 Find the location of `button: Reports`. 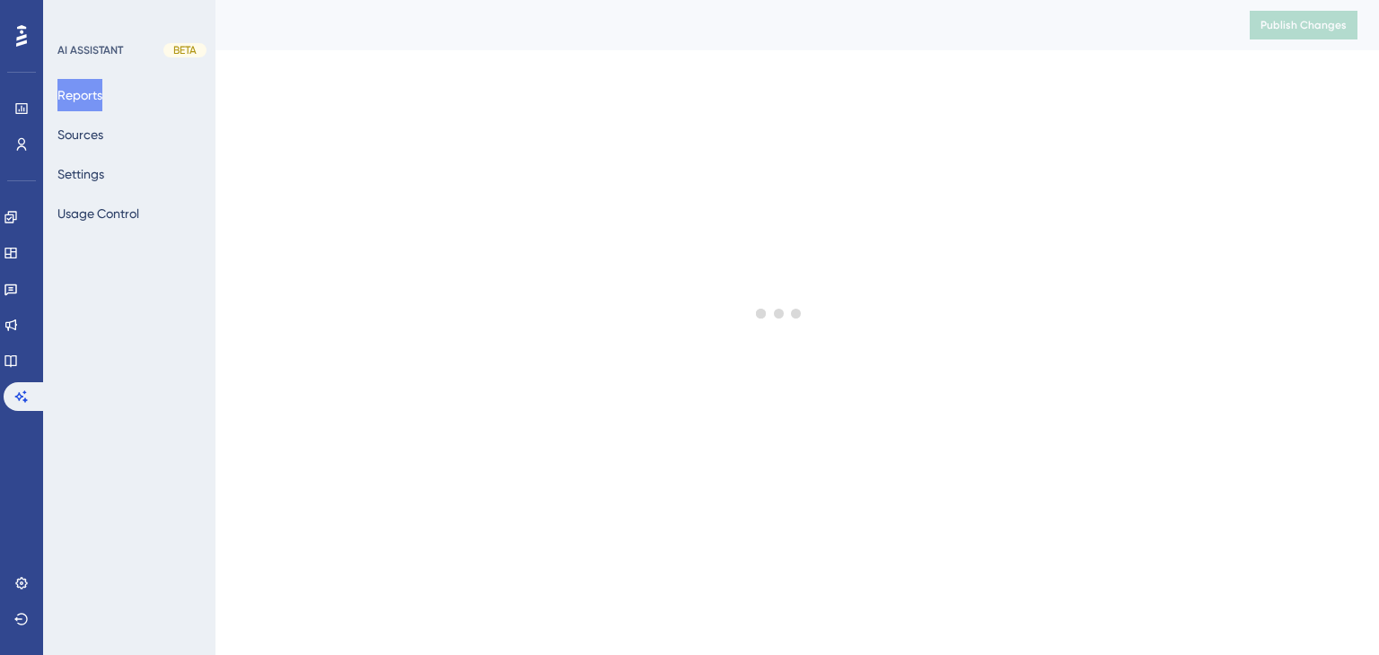

button: Reports is located at coordinates (80, 95).